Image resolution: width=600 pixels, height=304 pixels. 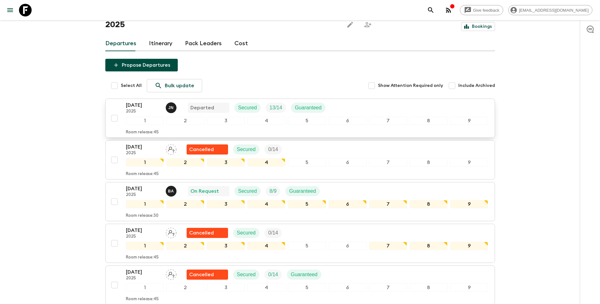 I want to click on p: B A, so click(x=171, y=191).